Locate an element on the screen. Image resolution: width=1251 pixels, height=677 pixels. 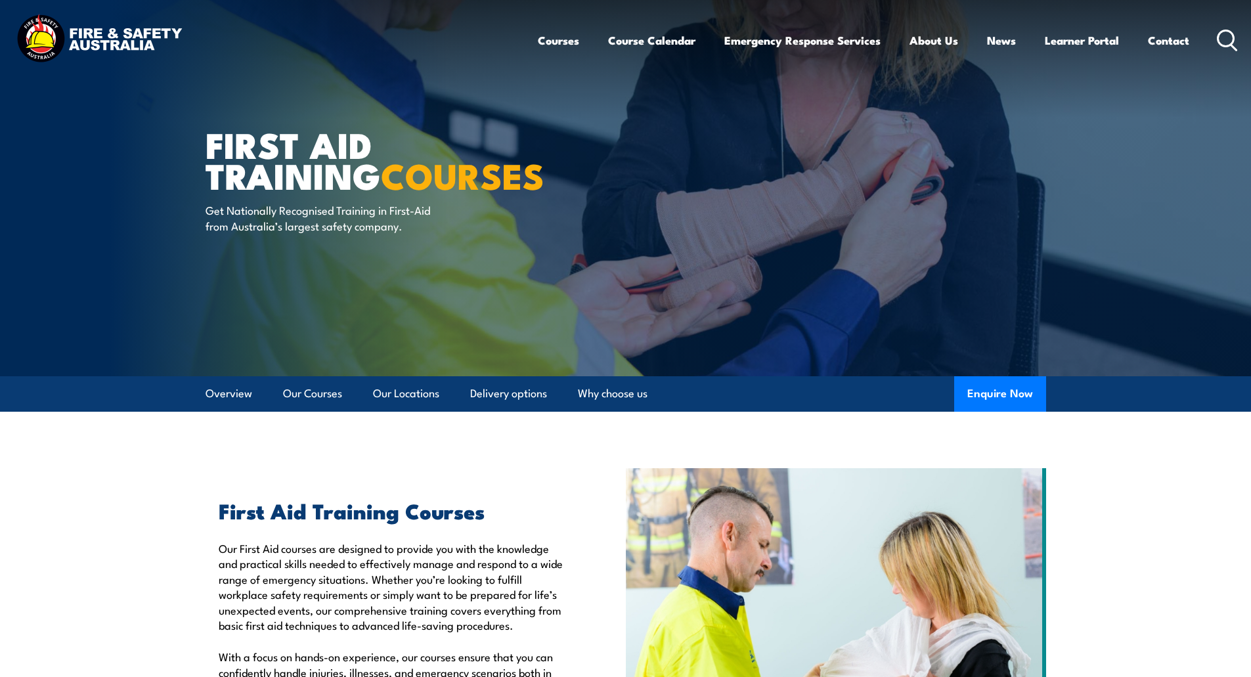
p: Get Nationally Recognised Training in First-Aid from Australia’s largest safety company. is located at coordinates (325, 217).